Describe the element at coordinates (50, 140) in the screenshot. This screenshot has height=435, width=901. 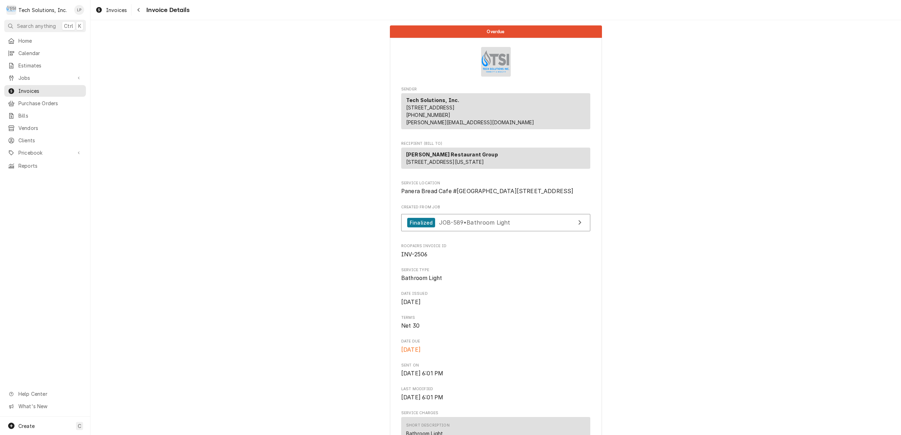
I see `span: Clients` at that location.